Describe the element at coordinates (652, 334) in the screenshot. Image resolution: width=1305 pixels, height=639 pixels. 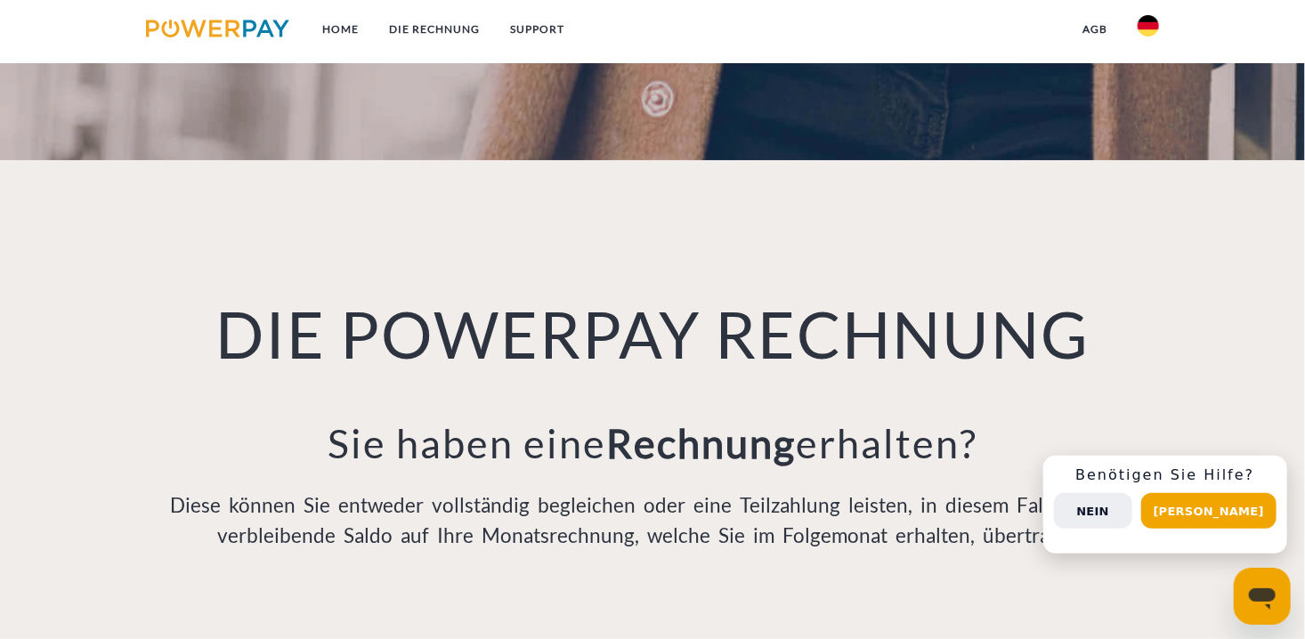
I see `h1: DIE POWERPAY RECHNUNG` at that location.